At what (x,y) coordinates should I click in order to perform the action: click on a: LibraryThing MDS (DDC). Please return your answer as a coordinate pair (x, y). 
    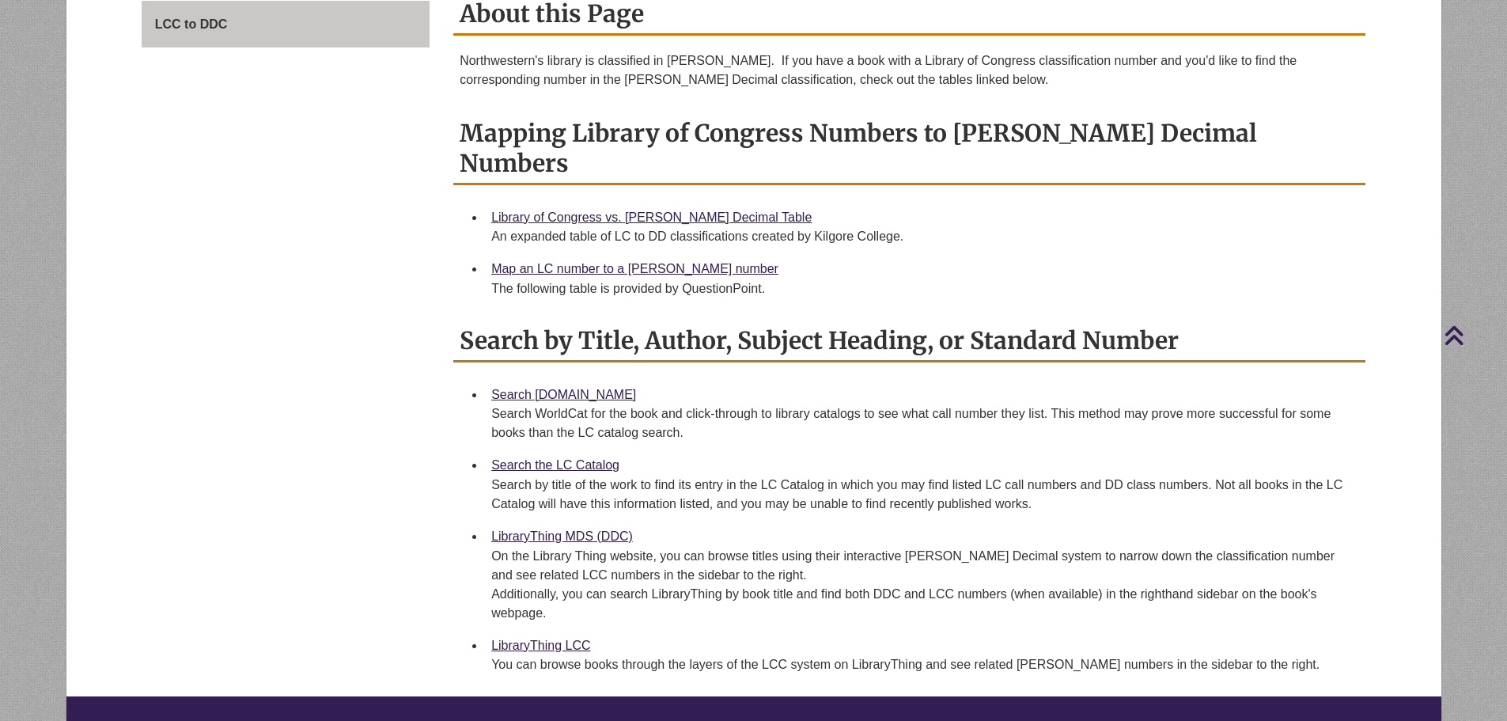
    Looking at the image, I should click on (562, 536).